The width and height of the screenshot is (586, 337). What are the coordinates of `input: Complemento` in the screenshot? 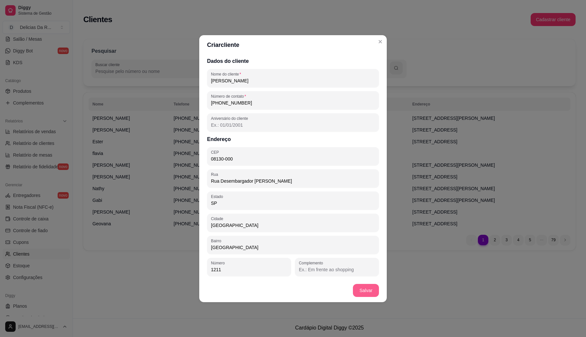 It's located at (337, 270).